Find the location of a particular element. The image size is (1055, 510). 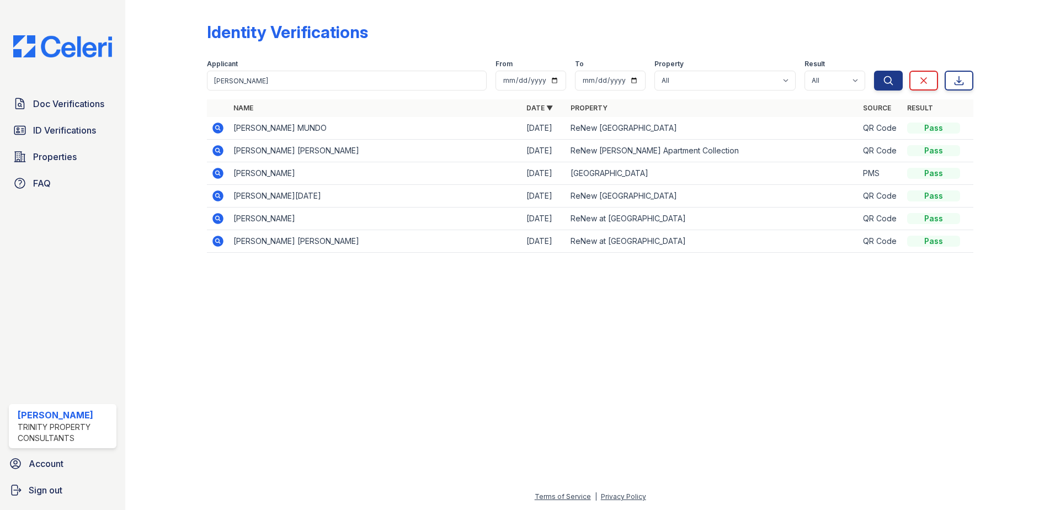

a: Name is located at coordinates (243, 108).